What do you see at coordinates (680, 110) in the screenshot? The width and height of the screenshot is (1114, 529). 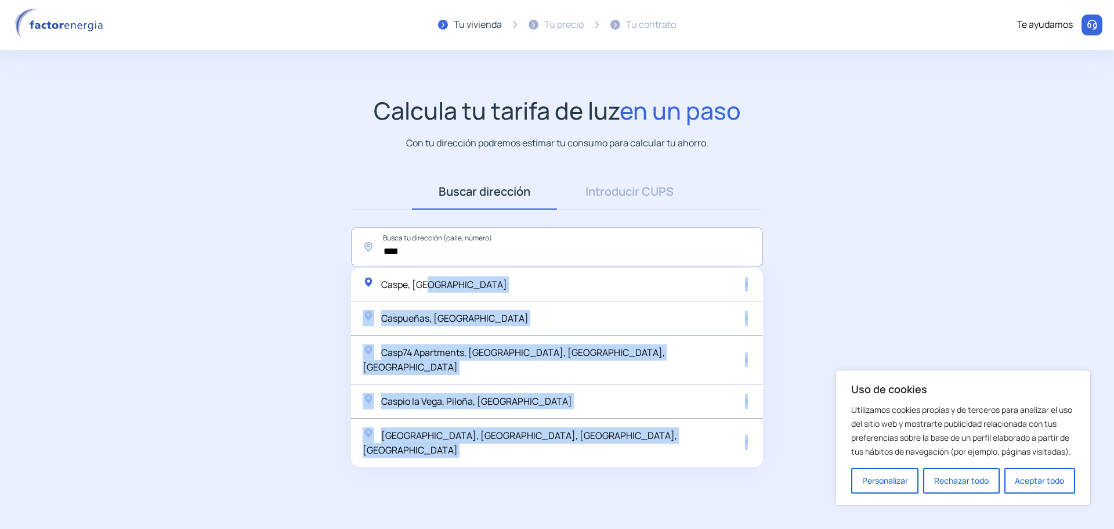 I see `span: en un paso` at bounding box center [680, 110].